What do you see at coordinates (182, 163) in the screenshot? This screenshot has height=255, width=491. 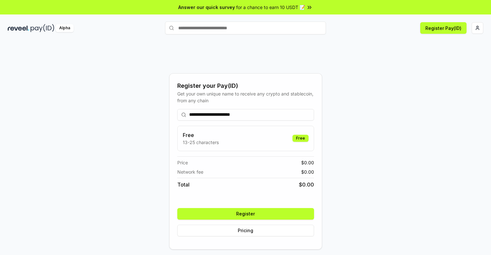 I see `span: Price` at bounding box center [182, 163].